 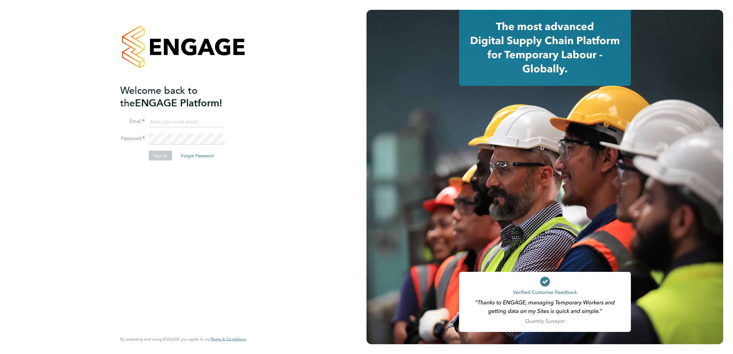 I want to click on button: Forgot Password, so click(x=197, y=156).